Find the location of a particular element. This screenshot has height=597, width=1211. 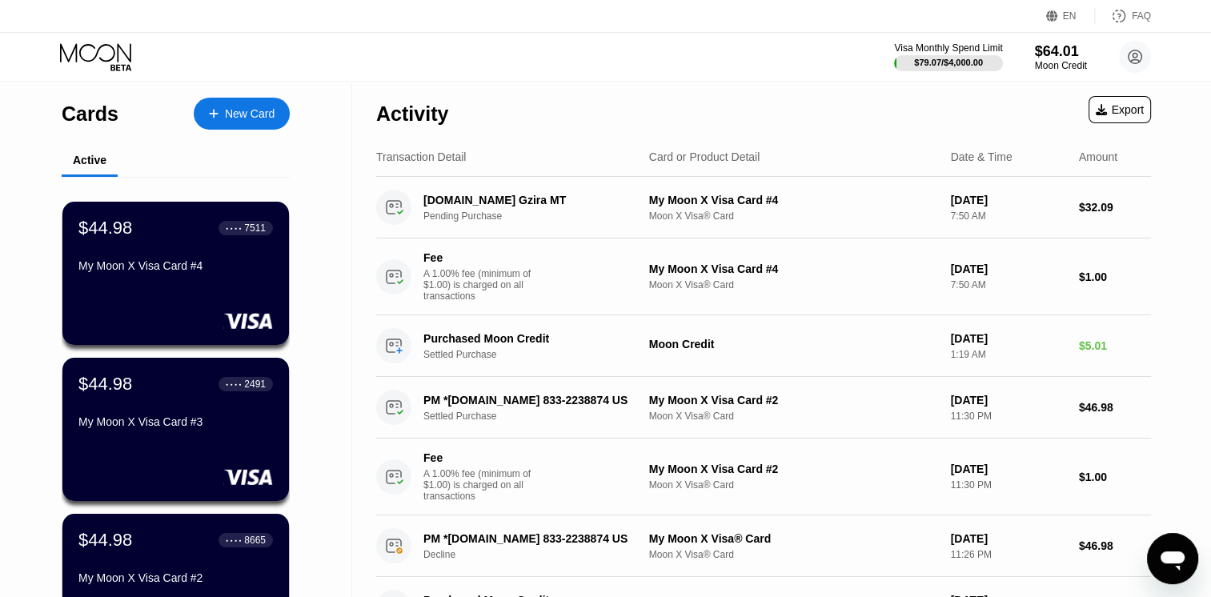

div: $64.01Moon Credit is located at coordinates (1061, 57).